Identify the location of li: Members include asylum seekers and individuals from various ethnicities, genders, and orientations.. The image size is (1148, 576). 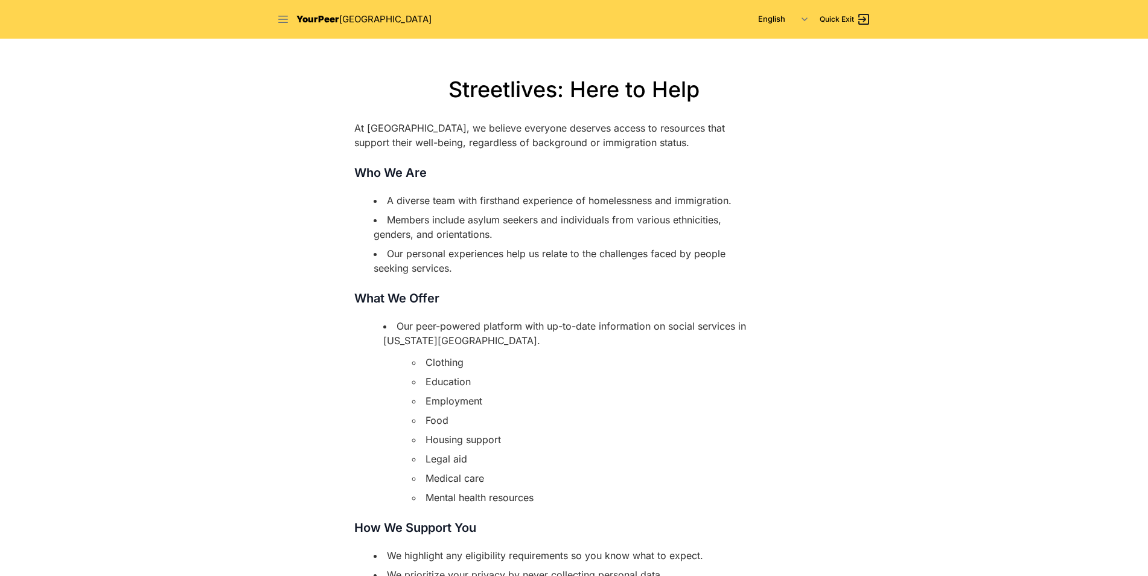
(558, 227).